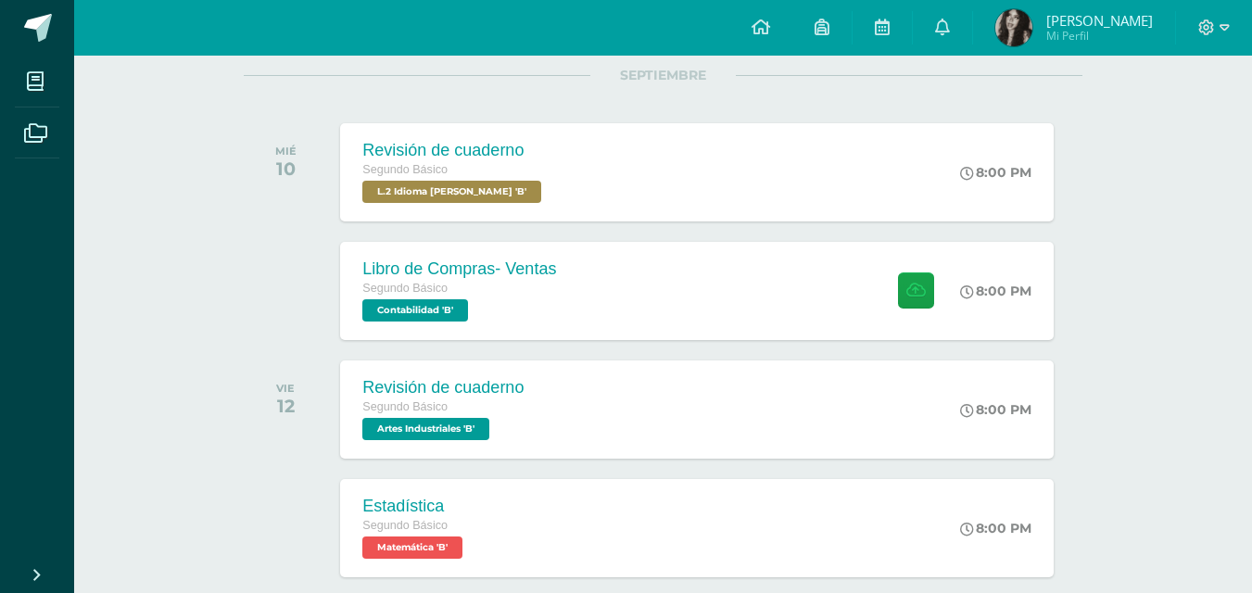 This screenshot has height=593, width=1252. What do you see at coordinates (285, 406) in the screenshot?
I see `div: 12` at bounding box center [285, 406].